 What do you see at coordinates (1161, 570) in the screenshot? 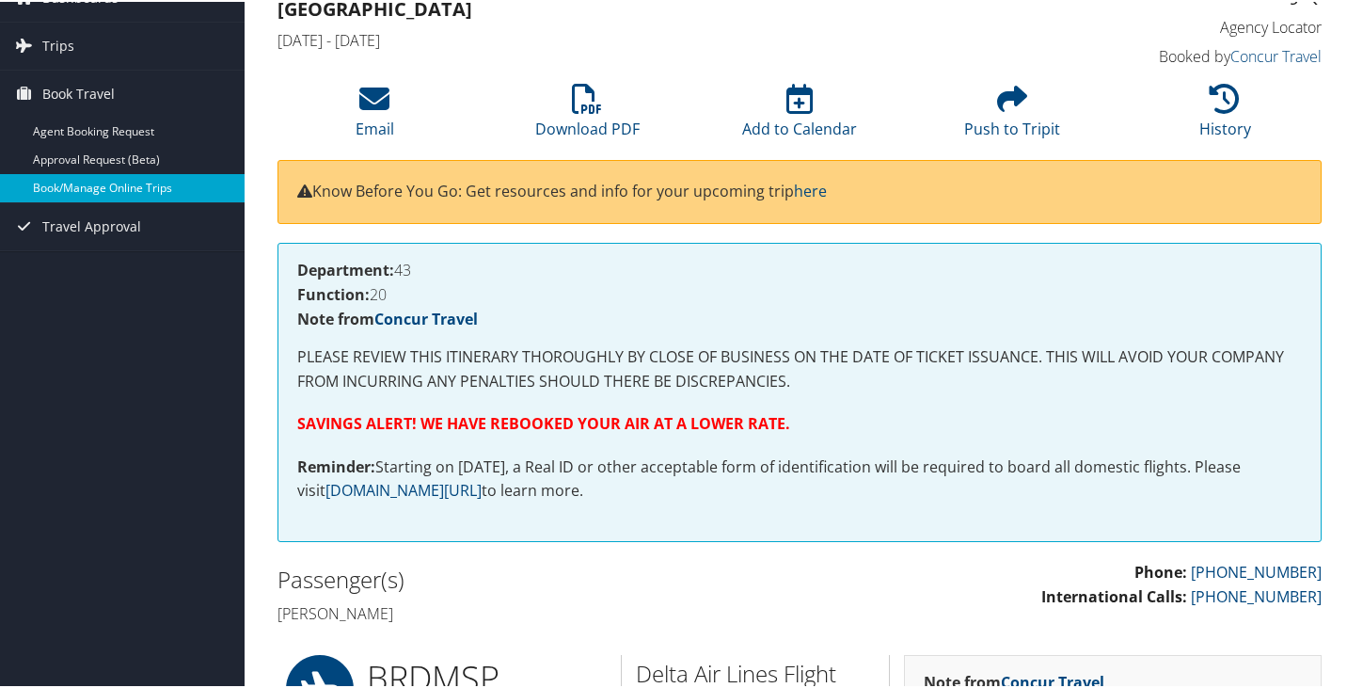
I see `strong: Phone:` at bounding box center [1161, 570].